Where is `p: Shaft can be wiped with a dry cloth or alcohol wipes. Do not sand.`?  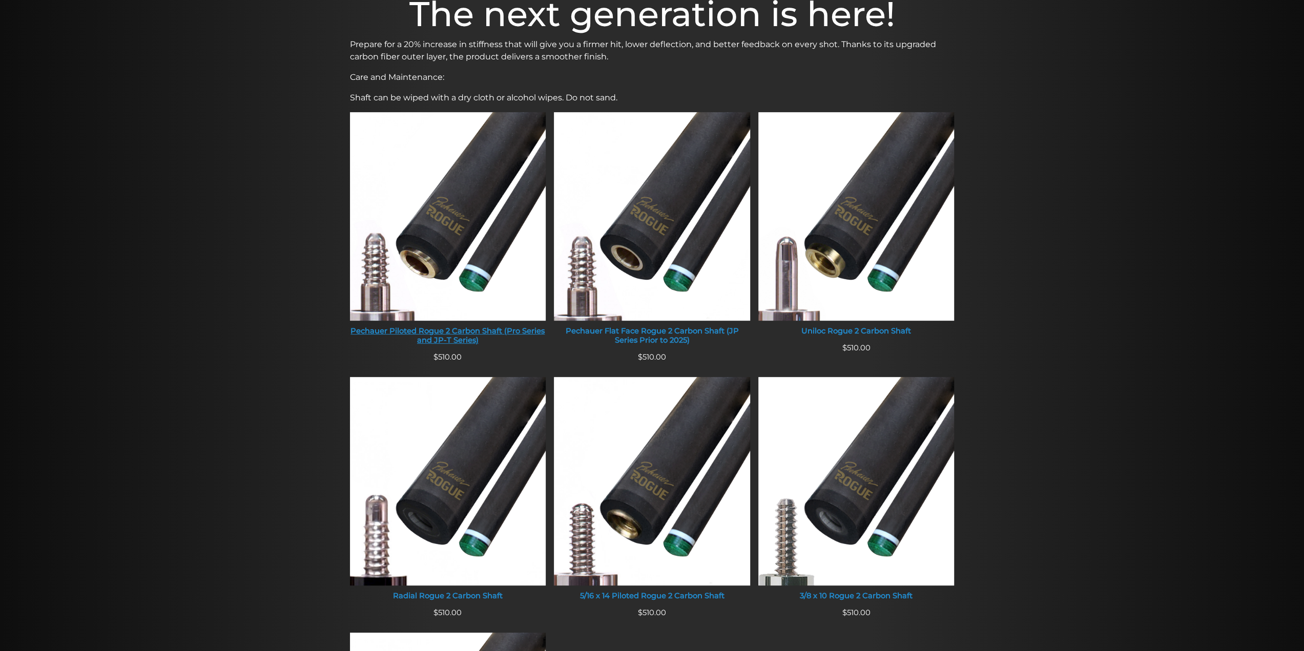
p: Shaft can be wiped with a dry cloth or alcohol wipes. Do not sand. is located at coordinates (652, 98).